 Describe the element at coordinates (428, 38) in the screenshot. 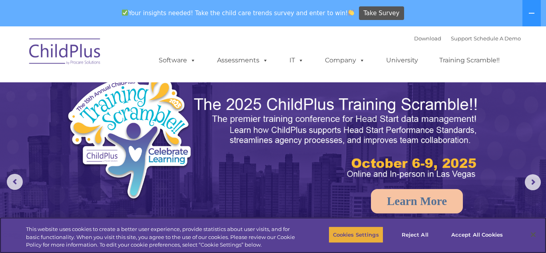

I see `a: Download` at that location.